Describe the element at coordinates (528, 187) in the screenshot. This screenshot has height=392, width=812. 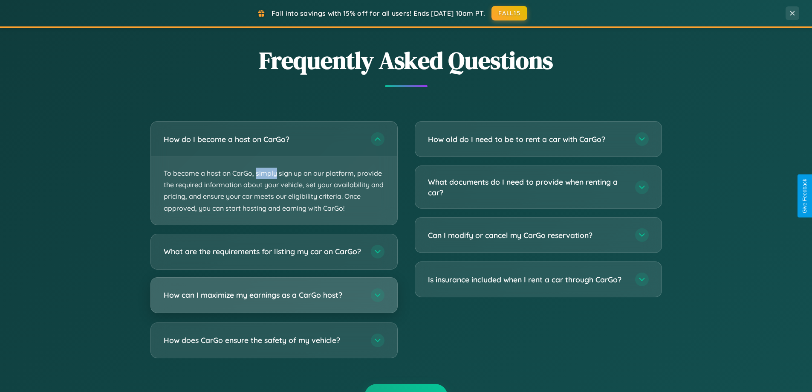
I see `h3: What documents do I need to provide when renting a car?` at that location.